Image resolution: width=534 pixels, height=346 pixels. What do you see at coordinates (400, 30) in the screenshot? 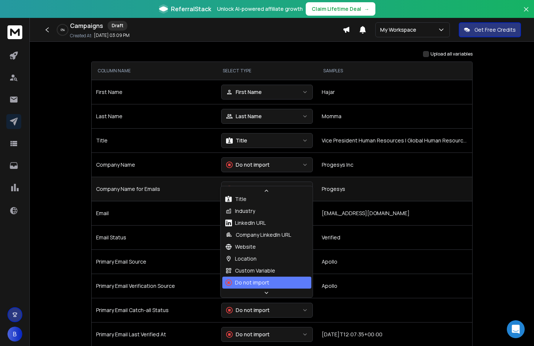
I see `p: My Workspace` at bounding box center [400, 30].